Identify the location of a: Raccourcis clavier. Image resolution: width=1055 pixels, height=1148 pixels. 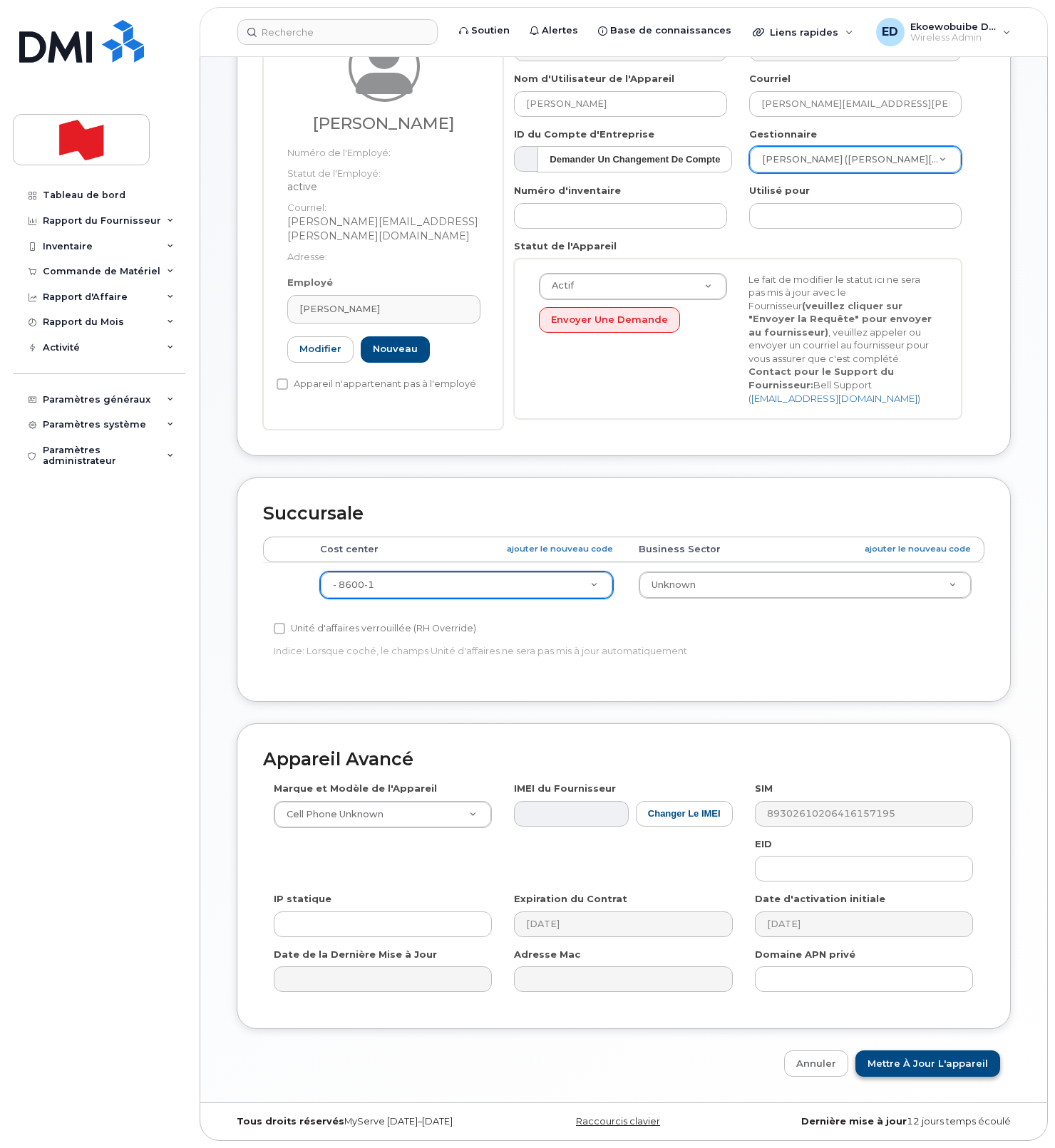
(618, 1121).